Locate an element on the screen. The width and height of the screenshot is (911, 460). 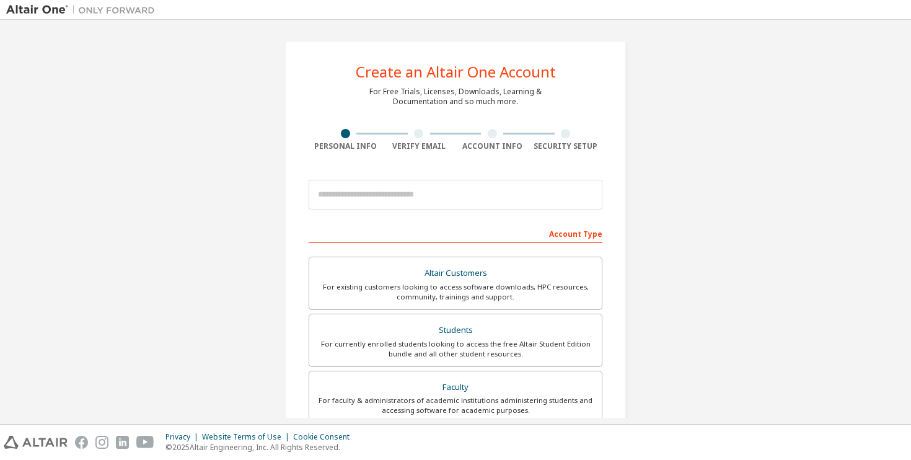
img: linkedin.svg is located at coordinates (122, 442).